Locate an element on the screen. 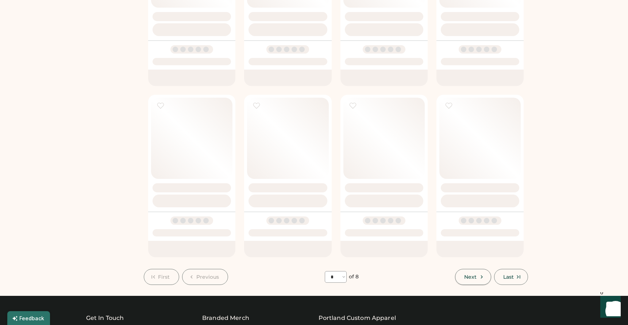 The image size is (628, 325). div: Branded Merch is located at coordinates (225, 318).